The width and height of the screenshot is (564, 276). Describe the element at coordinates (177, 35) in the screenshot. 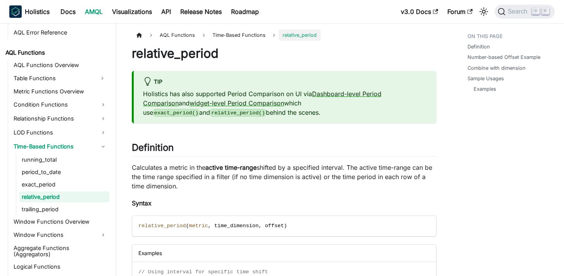

I see `span: AQL Functions` at that location.